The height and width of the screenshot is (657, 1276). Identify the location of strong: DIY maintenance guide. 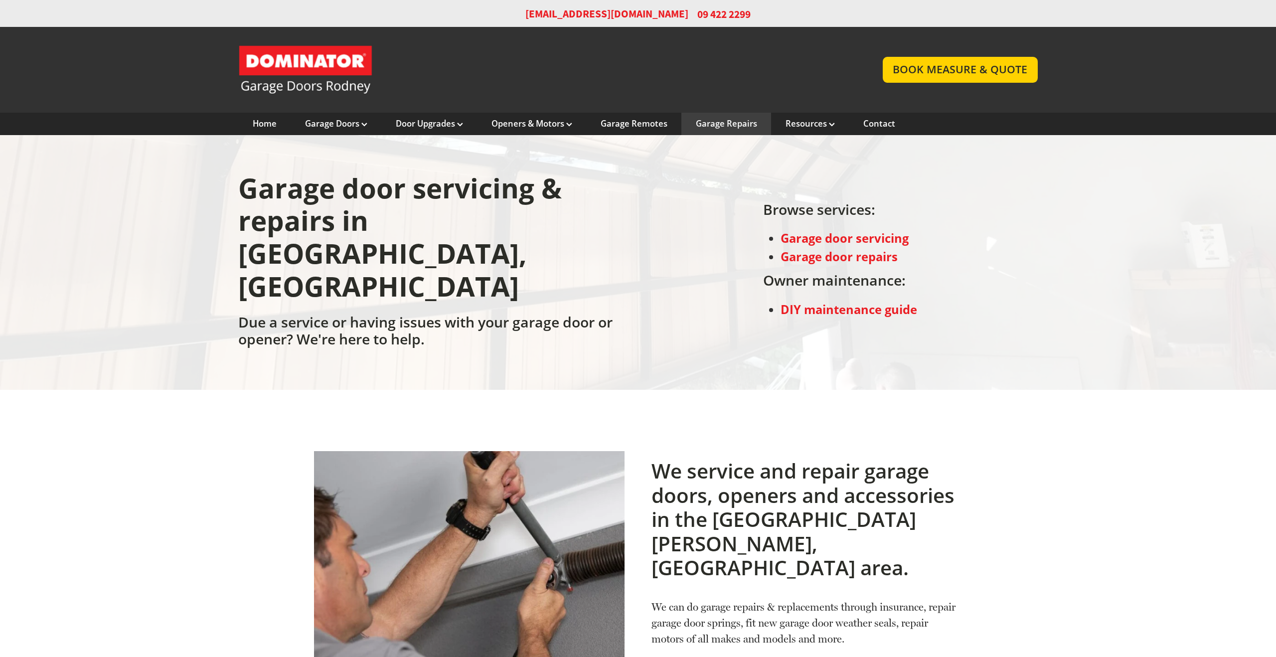
(849, 309).